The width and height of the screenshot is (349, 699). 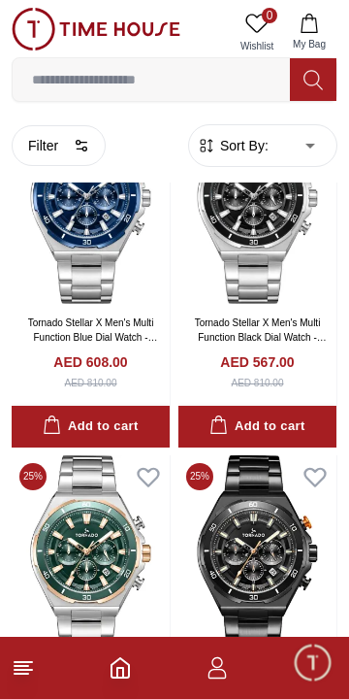 What do you see at coordinates (90, 557) in the screenshot?
I see `img: Tornado Stellar X Men's Multi Function Green Dial Watch - T24104-KBSHK` at bounding box center [90, 557].